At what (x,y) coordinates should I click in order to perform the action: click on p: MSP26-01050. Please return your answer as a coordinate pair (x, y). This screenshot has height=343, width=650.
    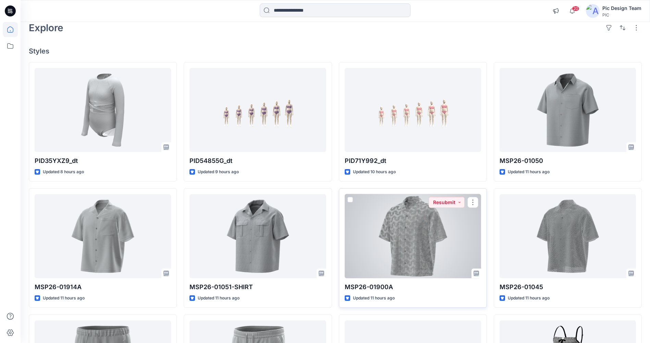
    Looking at the image, I should click on (568, 161).